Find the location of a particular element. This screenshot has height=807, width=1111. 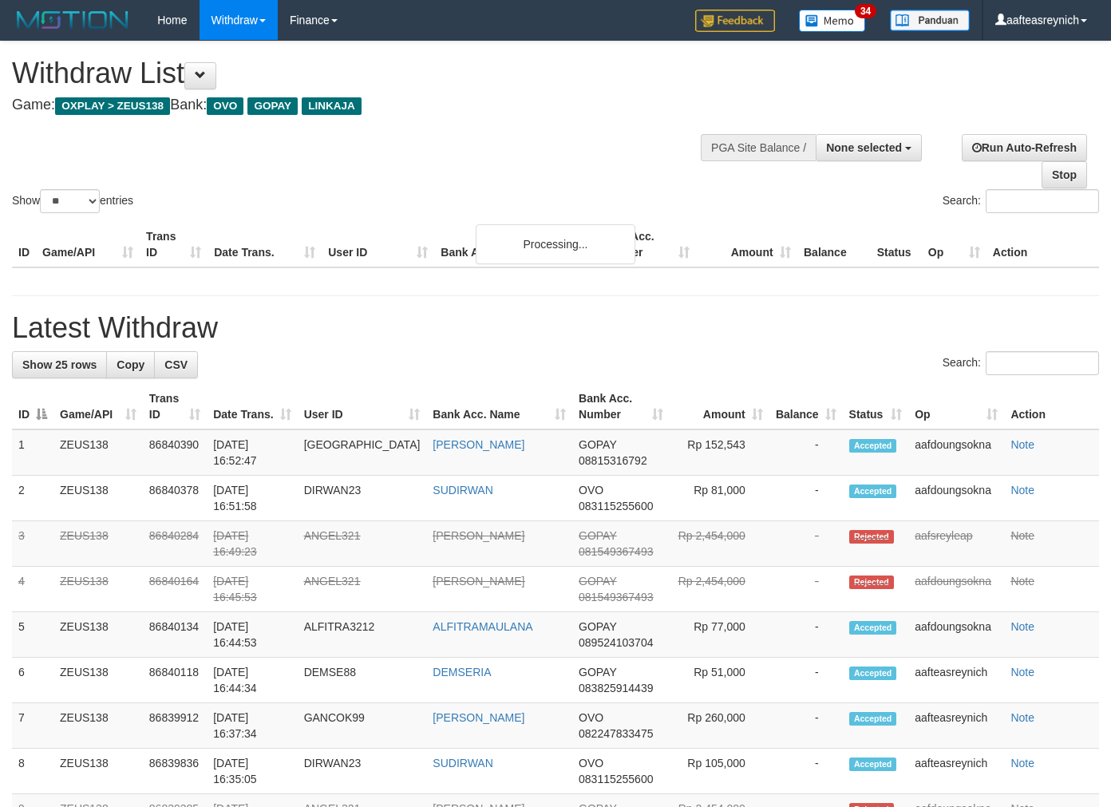

a: ALFITRAMAULANA is located at coordinates (482, 627).